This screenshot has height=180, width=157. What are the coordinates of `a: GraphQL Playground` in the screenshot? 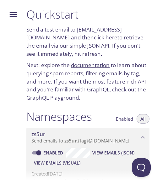 It's located at (53, 97).